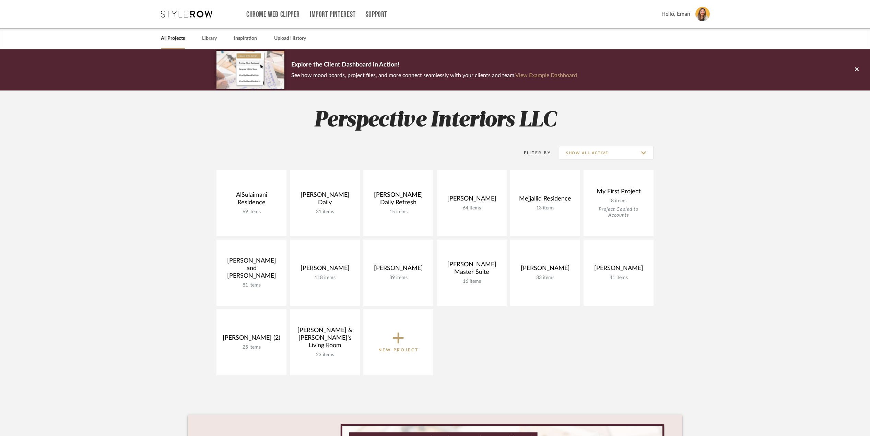 The height and width of the screenshot is (436, 870). What do you see at coordinates (251, 212) in the screenshot?
I see `div: 69 items` at bounding box center [251, 212].